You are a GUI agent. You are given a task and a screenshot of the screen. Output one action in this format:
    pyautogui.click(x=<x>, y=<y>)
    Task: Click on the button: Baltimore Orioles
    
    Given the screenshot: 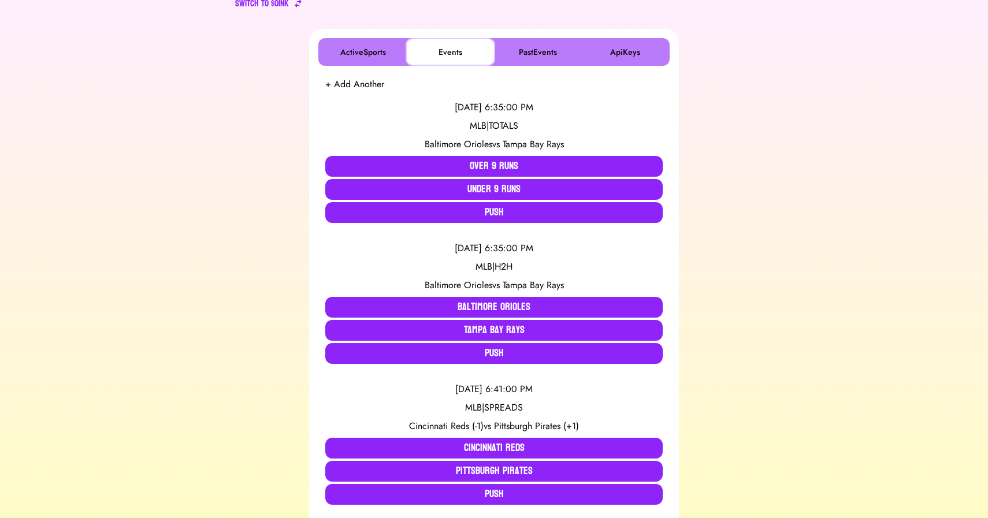 What is the action you would take?
    pyautogui.click(x=494, y=307)
    